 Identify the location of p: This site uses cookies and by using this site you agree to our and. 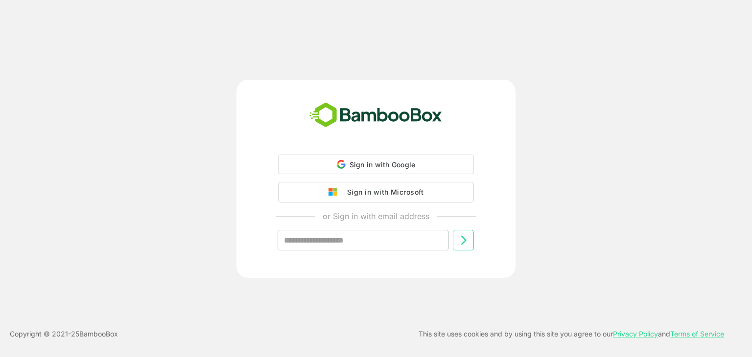
(571, 334).